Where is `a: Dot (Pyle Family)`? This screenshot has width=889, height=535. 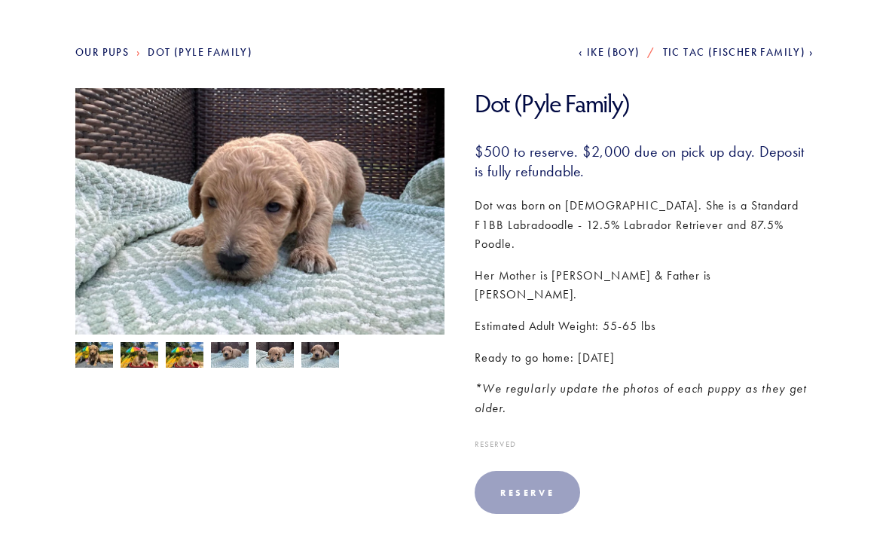 a: Dot (Pyle Family) is located at coordinates (200, 52).